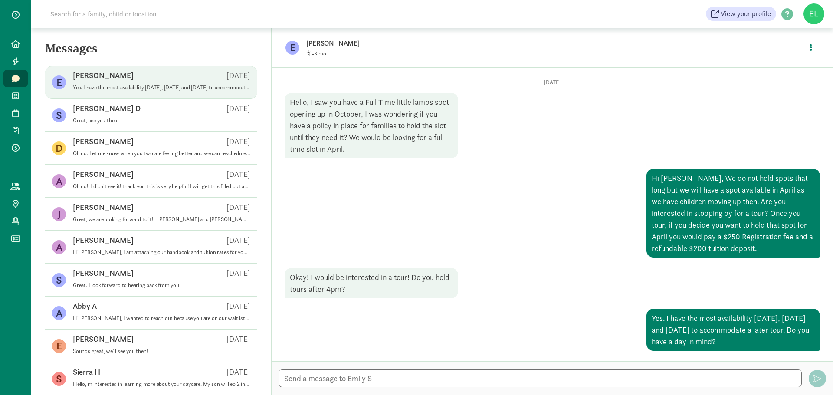 This screenshot has height=395, width=833. What do you see at coordinates (372, 283) in the screenshot?
I see `div: Okay! I would be interested in a tour! Do you hold tours after 4pm?` at bounding box center [372, 283].